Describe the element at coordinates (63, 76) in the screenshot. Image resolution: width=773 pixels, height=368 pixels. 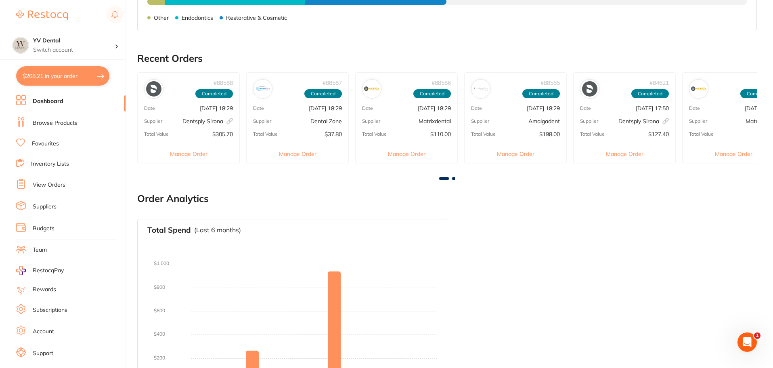
I see `button: $208.21 in your order` at that location.